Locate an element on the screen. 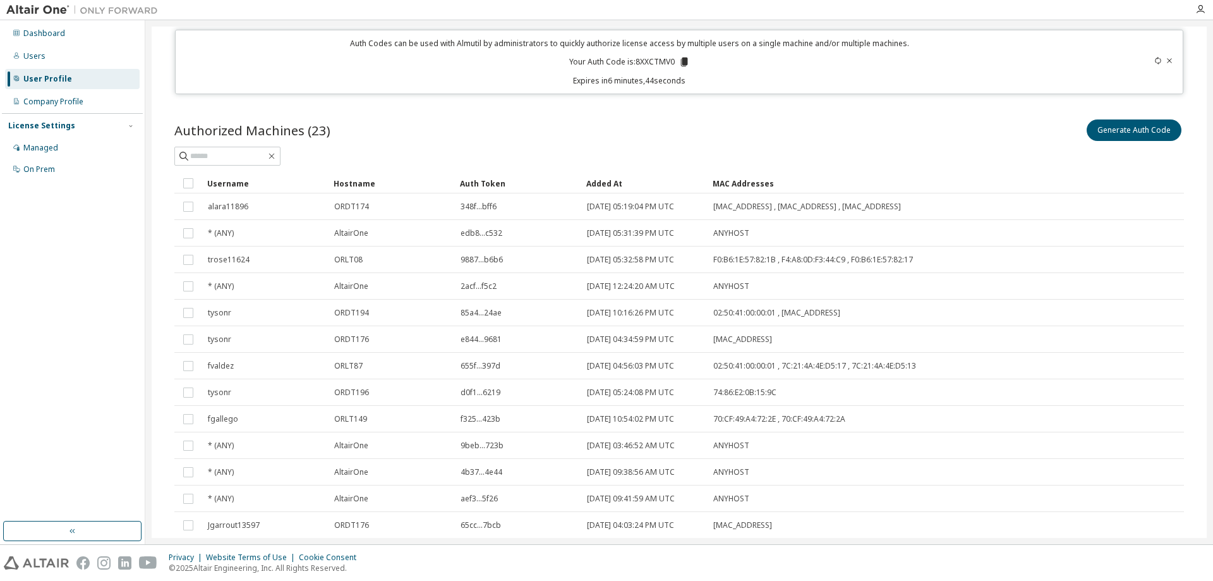 This screenshot has width=1213, height=581. span: fvaldez is located at coordinates (220, 366).